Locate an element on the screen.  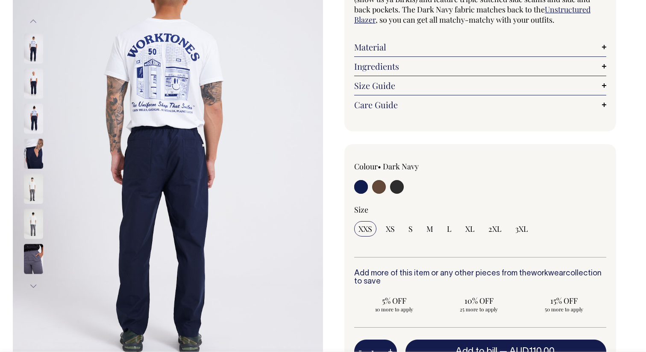
a: Ingredients is located at coordinates (480, 66).